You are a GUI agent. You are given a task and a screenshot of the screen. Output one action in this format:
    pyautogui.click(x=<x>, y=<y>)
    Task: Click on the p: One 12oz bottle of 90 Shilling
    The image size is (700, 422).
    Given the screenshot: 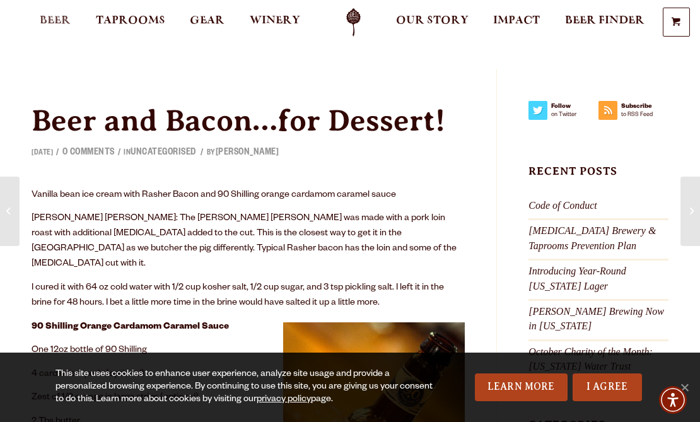 What is the action you would take?
    pyautogui.click(x=248, y=351)
    